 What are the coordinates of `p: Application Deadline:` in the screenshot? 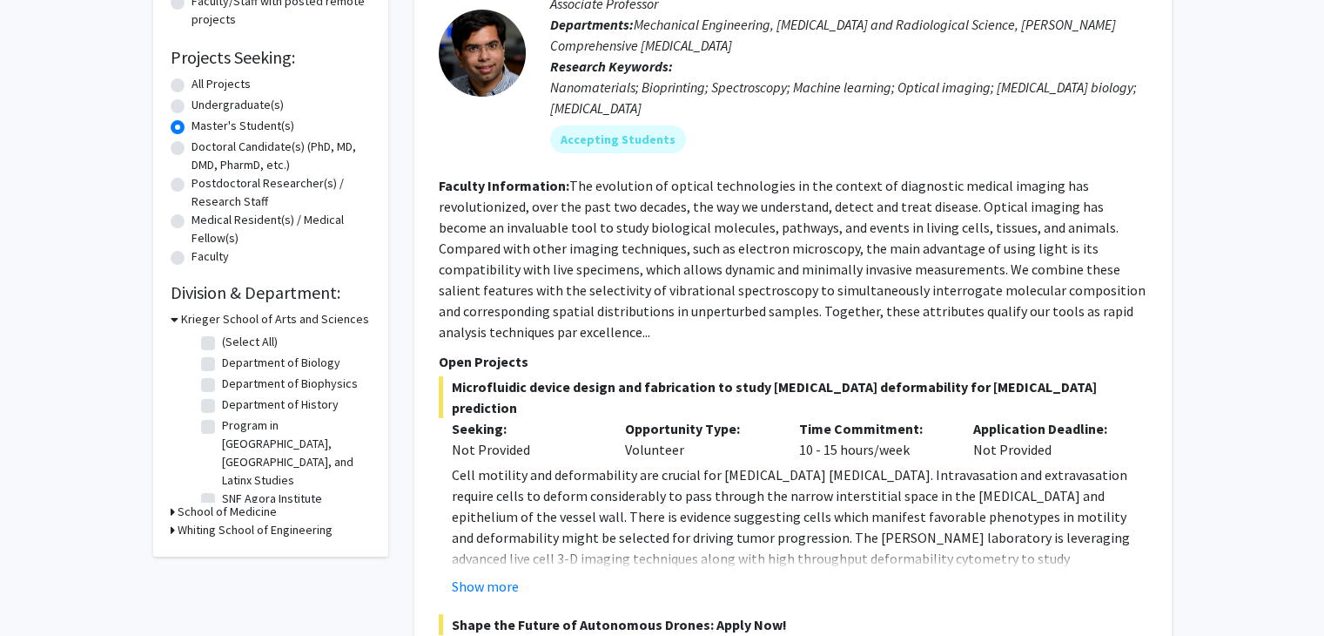 It's located at (1047, 428).